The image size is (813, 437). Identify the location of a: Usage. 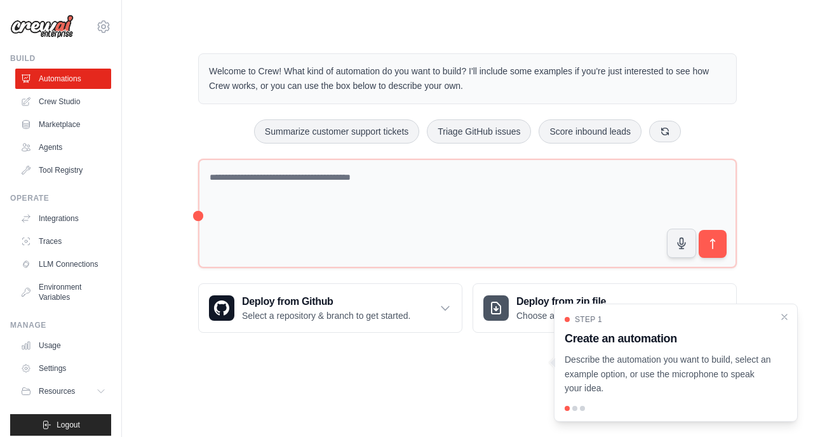
(63, 345).